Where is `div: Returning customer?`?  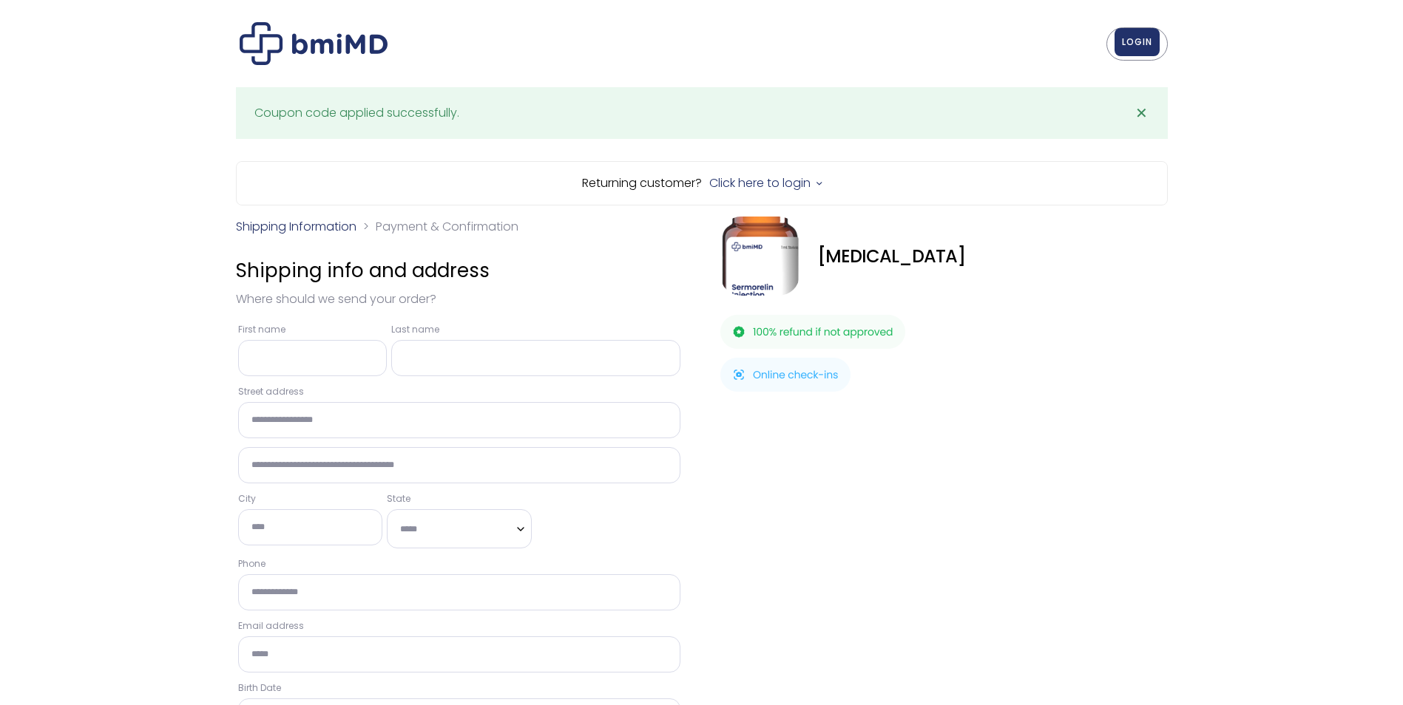
div: Returning customer? is located at coordinates (702, 183).